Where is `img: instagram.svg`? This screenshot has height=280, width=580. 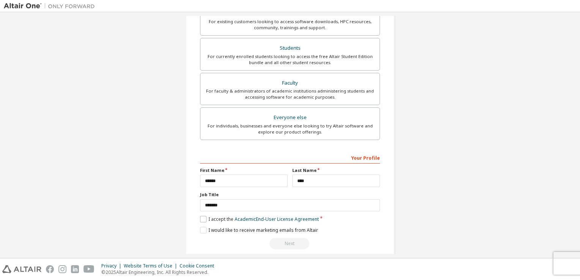 img: instagram.svg is located at coordinates (62, 269).